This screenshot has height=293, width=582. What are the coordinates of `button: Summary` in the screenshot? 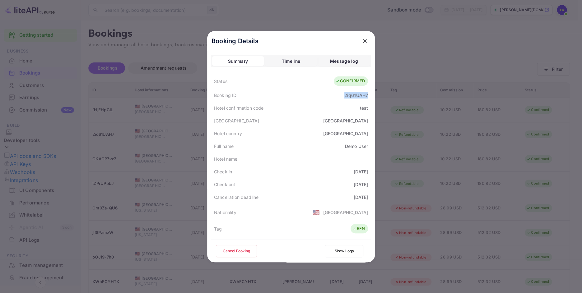 It's located at (238, 61).